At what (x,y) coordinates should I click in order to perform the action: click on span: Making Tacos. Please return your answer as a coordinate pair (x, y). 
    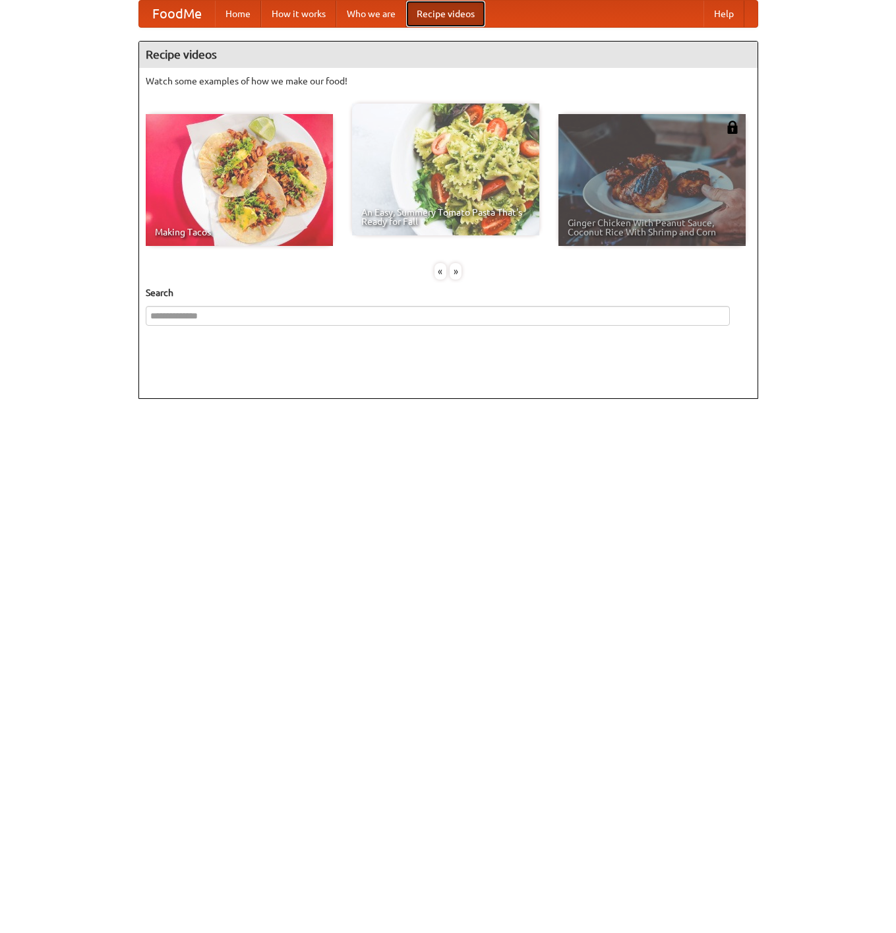
    Looking at the image, I should click on (239, 232).